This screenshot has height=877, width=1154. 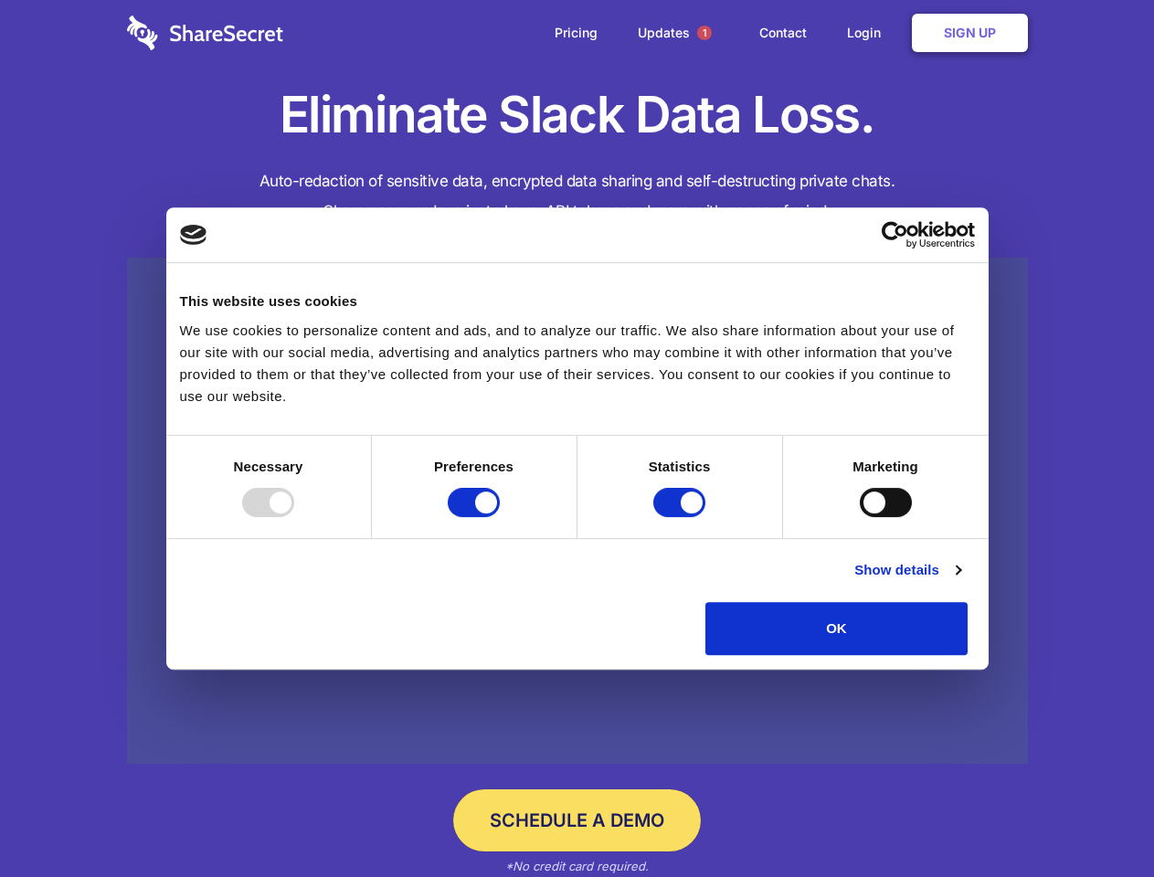 I want to click on em: *No credit card required., so click(x=577, y=866).